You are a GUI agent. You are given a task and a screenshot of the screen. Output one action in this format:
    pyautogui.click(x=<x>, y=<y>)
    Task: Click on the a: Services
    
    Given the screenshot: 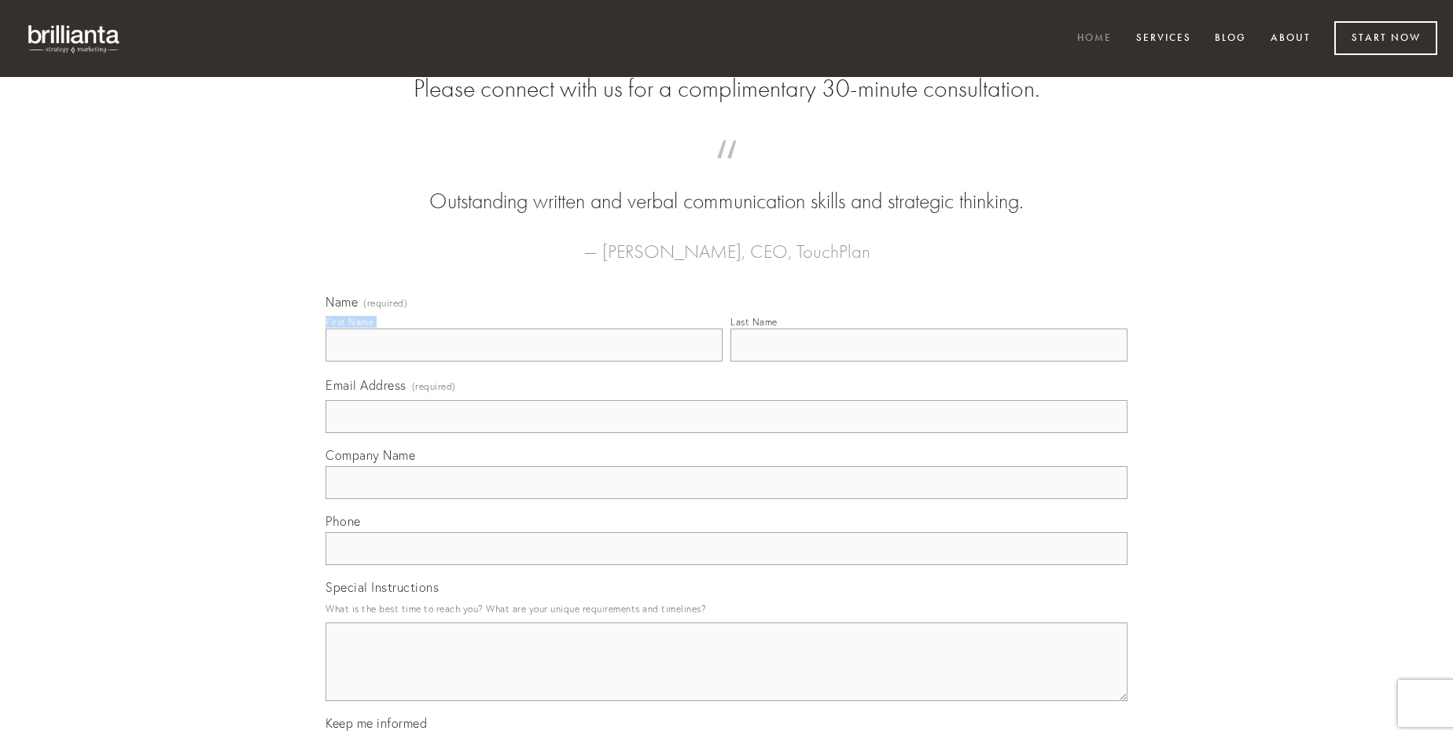 What is the action you would take?
    pyautogui.click(x=1163, y=39)
    